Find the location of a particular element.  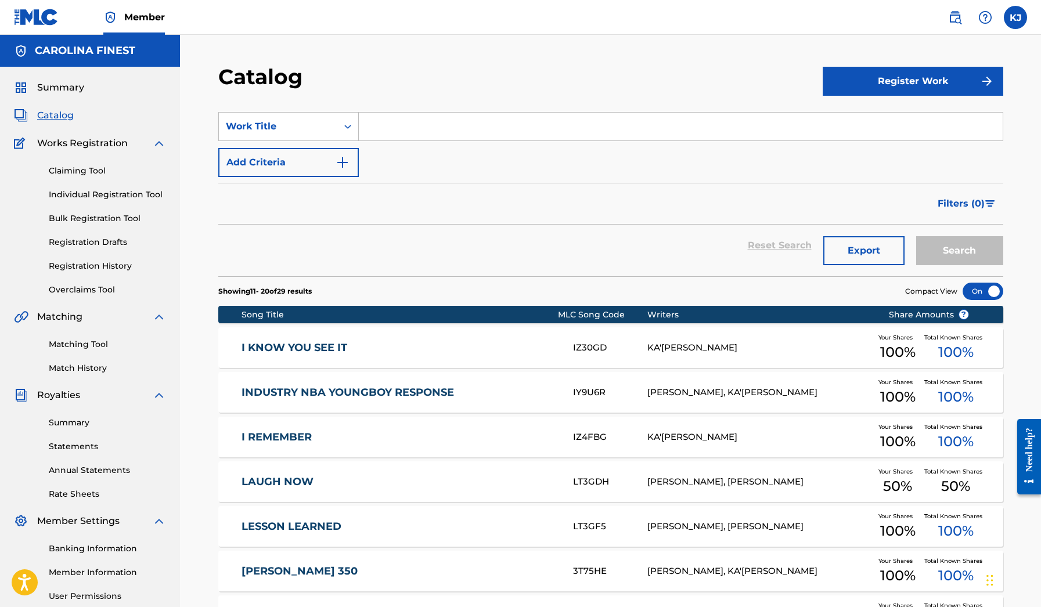

img: Member Settings is located at coordinates (21, 522).